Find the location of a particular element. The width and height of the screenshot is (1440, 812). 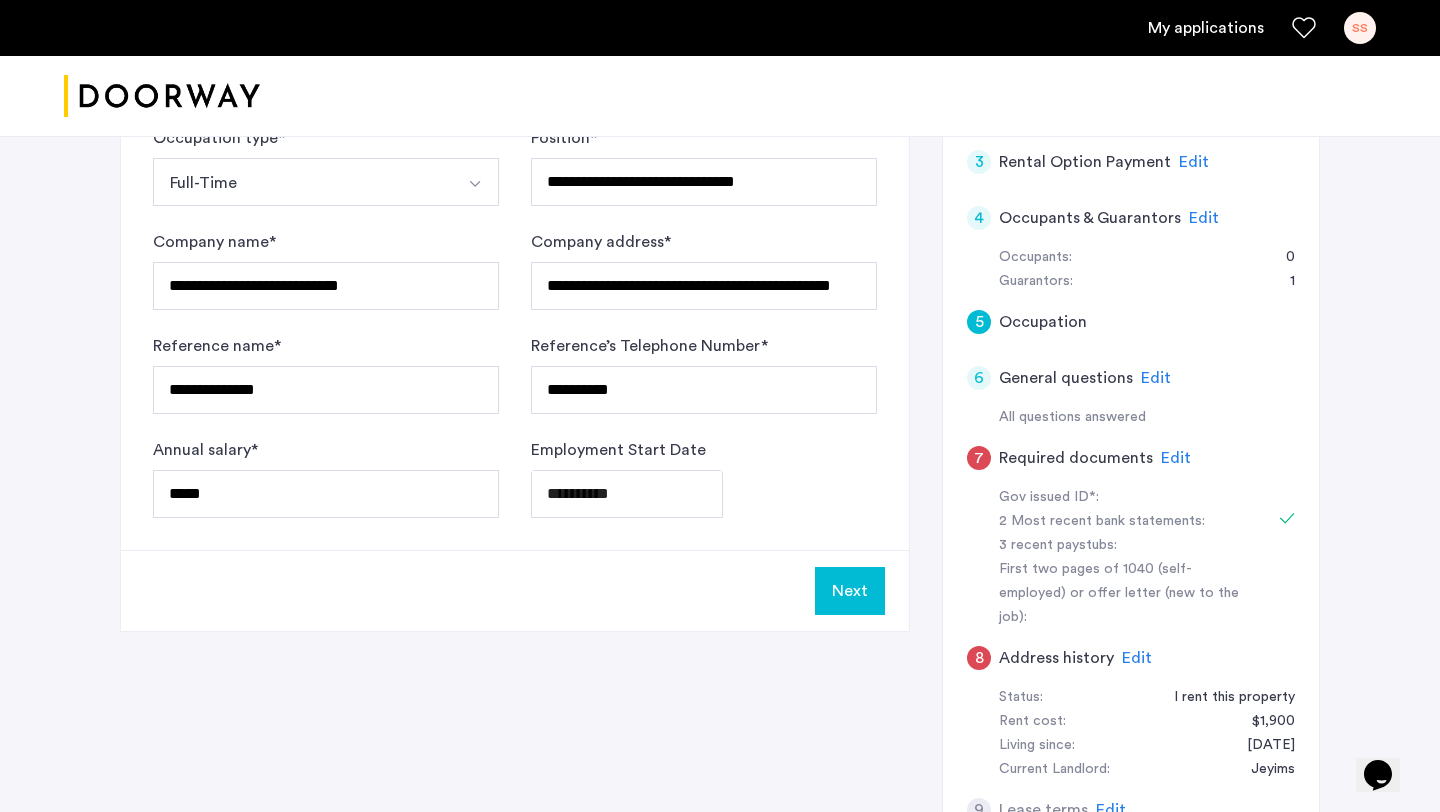

label: Position * is located at coordinates (564, 138).